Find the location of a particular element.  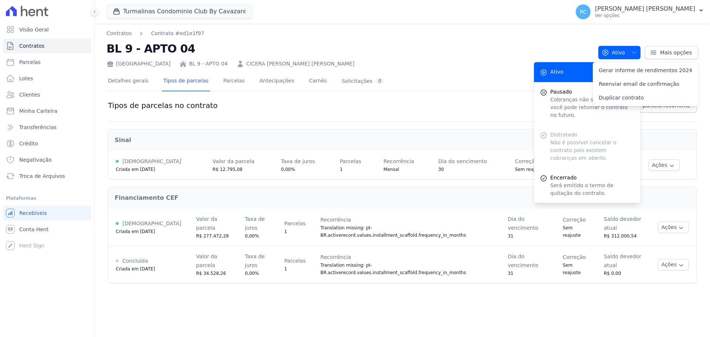

a: BL 9 - APTO 04 is located at coordinates (208, 64).